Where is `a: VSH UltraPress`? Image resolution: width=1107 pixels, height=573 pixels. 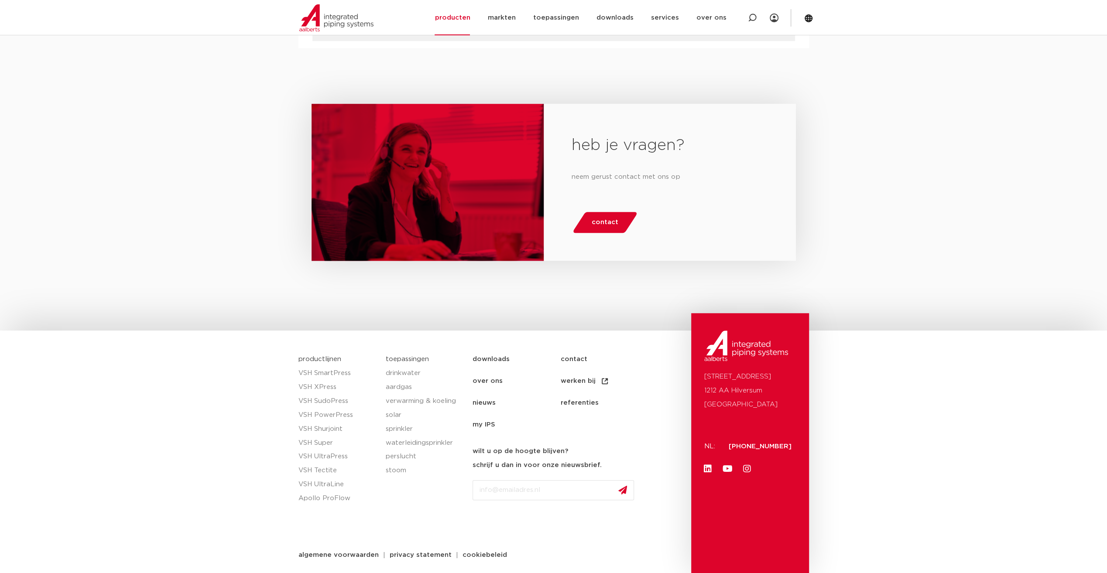 a: VSH UltraPress is located at coordinates (338, 457).